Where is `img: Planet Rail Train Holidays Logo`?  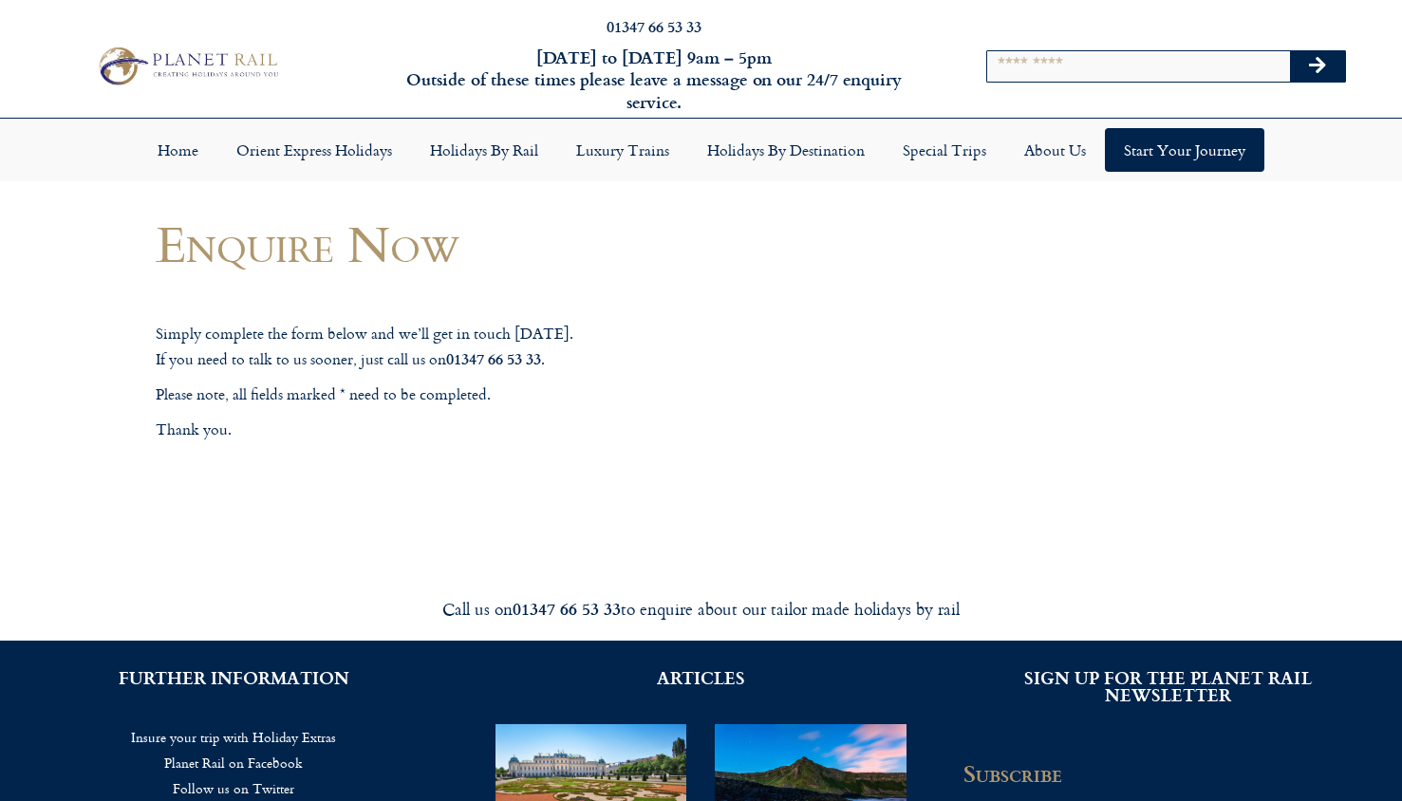 img: Planet Rail Train Holidays Logo is located at coordinates (187, 66).